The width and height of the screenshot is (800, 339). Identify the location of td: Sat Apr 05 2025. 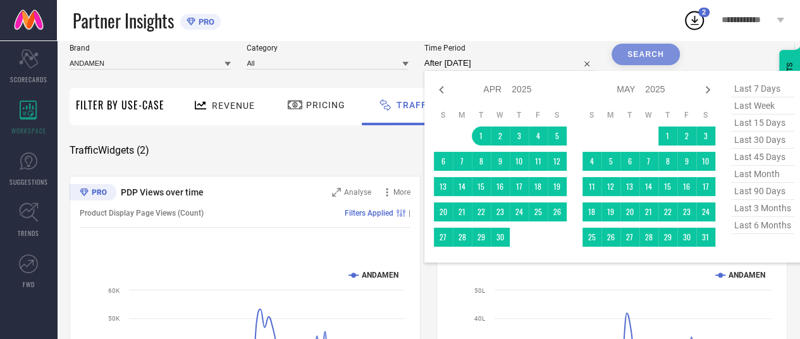
(557, 136).